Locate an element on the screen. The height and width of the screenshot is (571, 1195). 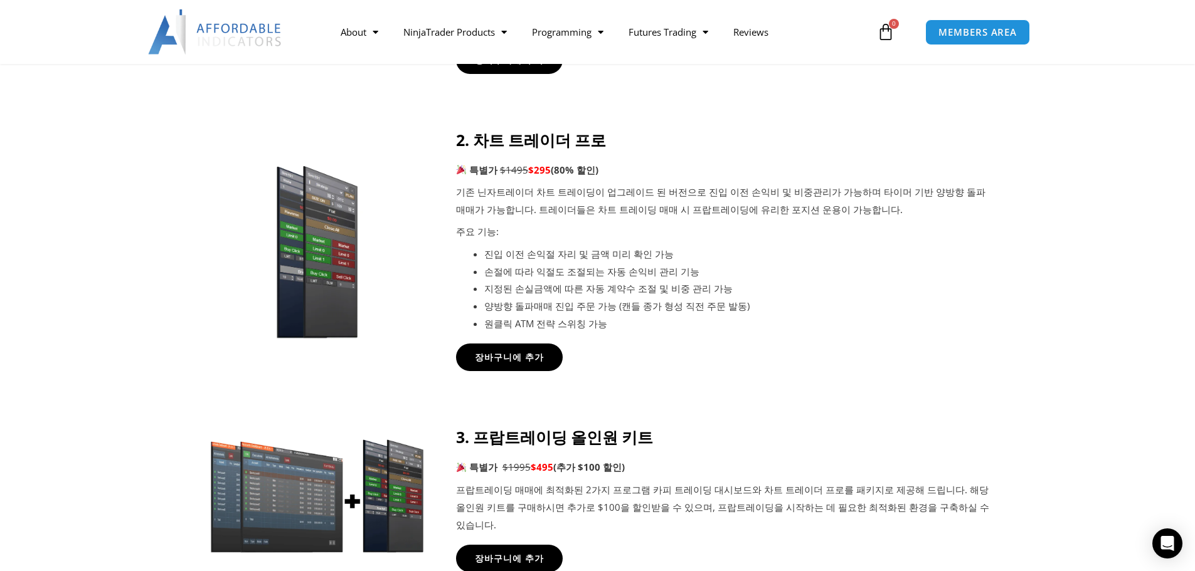
b: (추가 $100 할인) is located at coordinates (589, 467).